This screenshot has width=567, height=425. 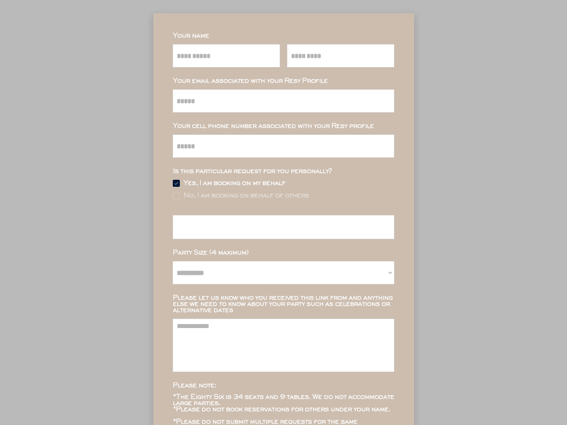 I want to click on img: Rectangle%20315%20%281%29.svg, so click(x=176, y=196).